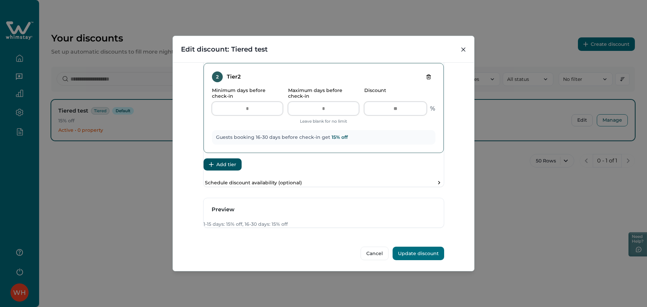  I want to click on div: toggle schedule, so click(439, 183).